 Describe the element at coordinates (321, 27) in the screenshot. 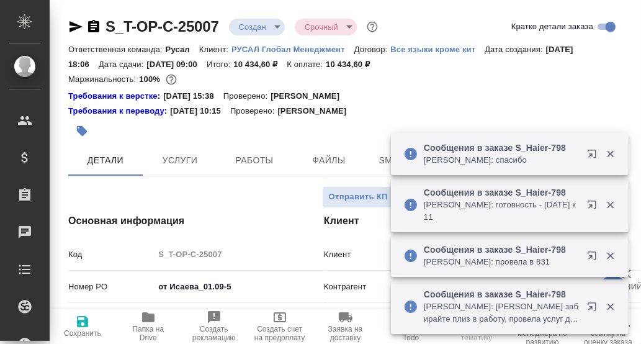

I see `button: Срочный` at that location.